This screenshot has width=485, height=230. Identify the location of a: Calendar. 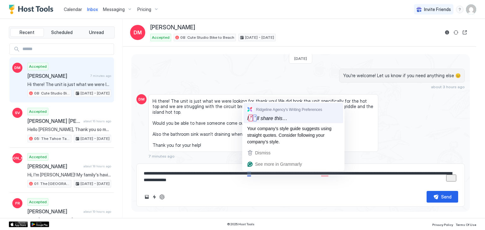
(73, 9).